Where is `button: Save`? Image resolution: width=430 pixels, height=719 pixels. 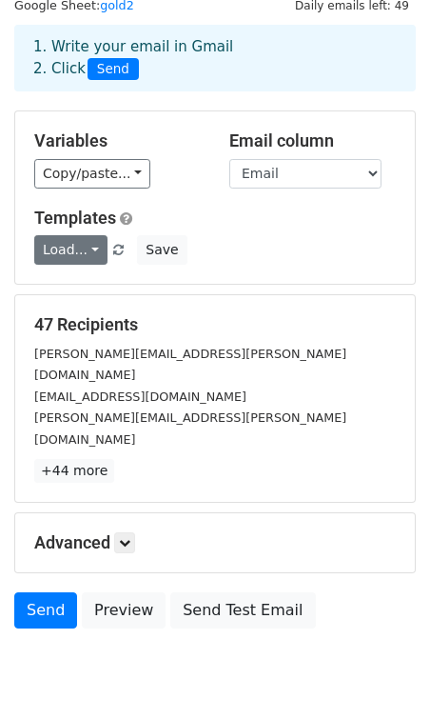 button: Save is located at coordinates (162, 249).